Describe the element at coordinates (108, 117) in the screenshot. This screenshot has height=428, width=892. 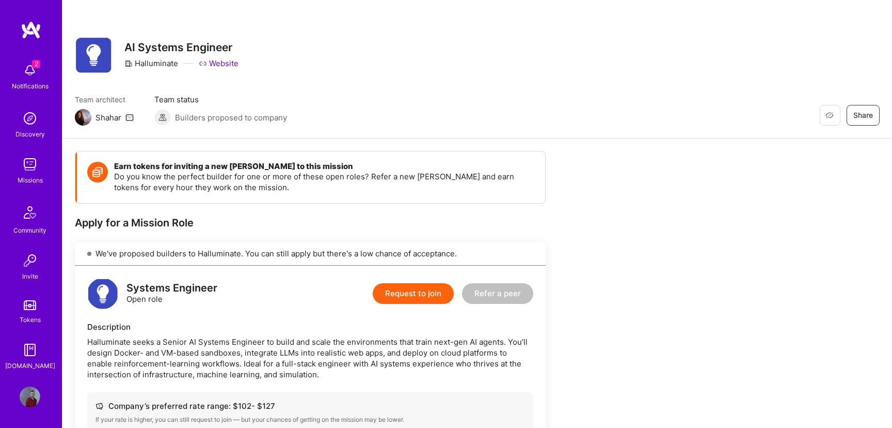
I see `div: Shahar` at that location.